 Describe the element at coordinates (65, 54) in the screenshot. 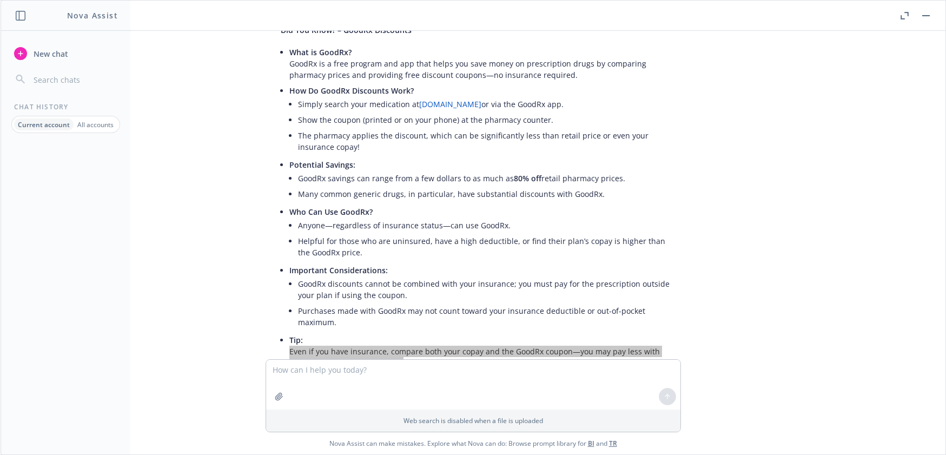

I see `button: New chat` at that location.